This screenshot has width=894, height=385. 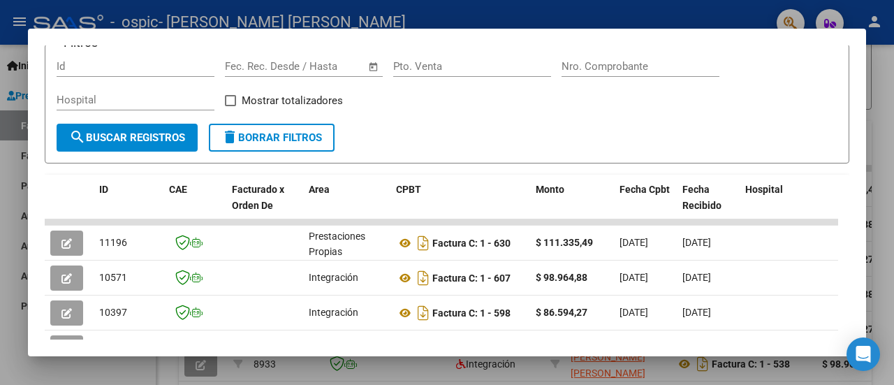 I want to click on span: Hospital, so click(x=764, y=189).